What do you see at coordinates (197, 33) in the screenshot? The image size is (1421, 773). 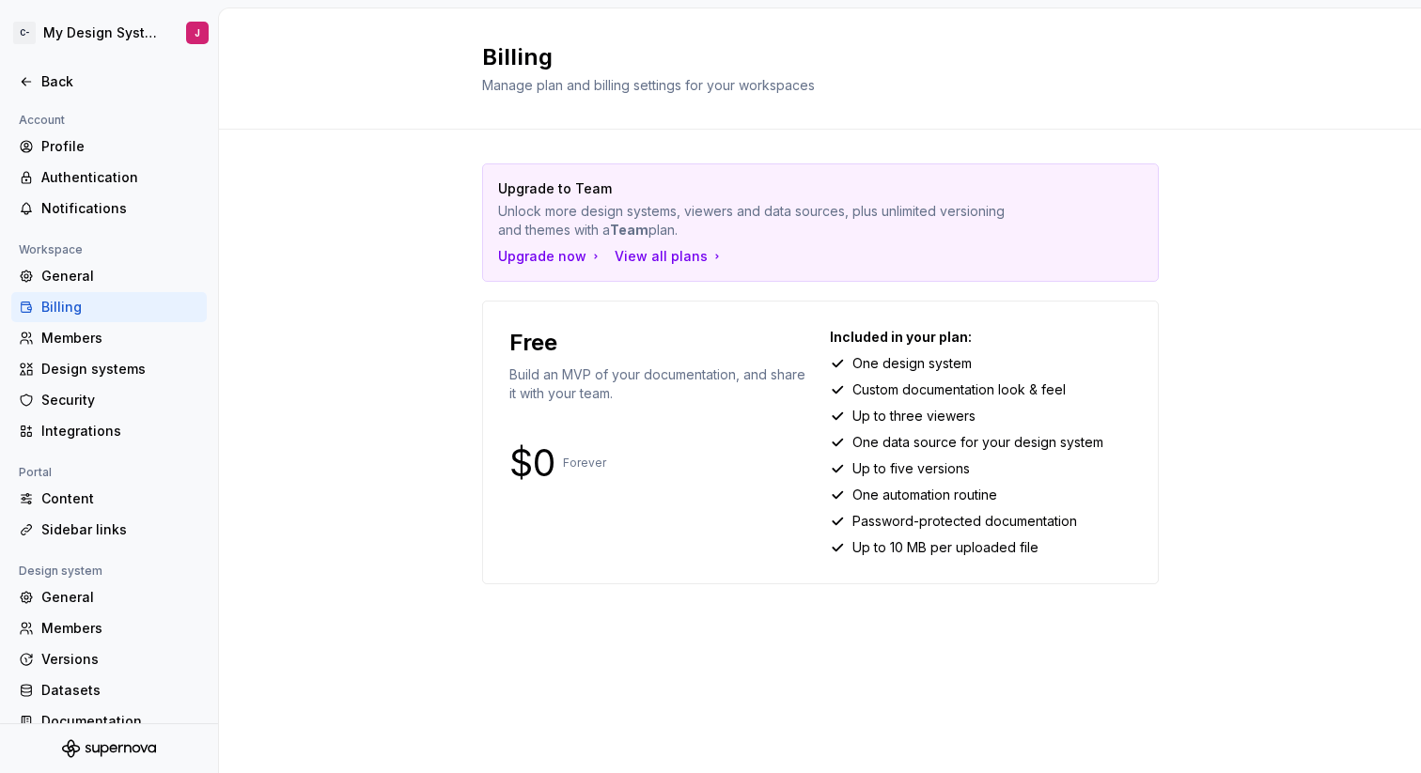 I see `div: J` at bounding box center [197, 33].